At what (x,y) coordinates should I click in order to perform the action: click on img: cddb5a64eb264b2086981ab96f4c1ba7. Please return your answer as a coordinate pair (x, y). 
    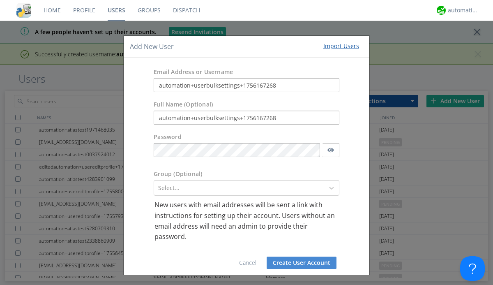
    Looking at the image, I should click on (24, 10).